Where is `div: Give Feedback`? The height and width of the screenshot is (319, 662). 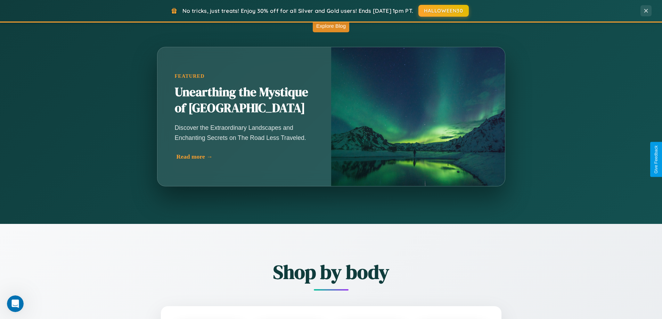 div: Give Feedback is located at coordinates (656, 159).